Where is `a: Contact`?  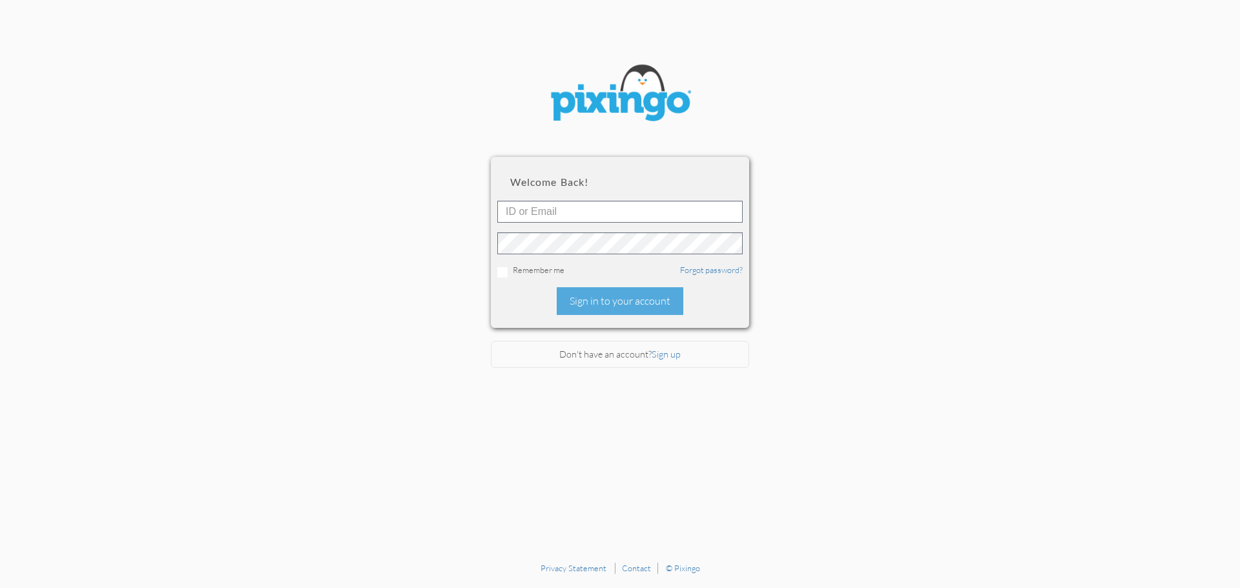 a: Contact is located at coordinates (636, 568).